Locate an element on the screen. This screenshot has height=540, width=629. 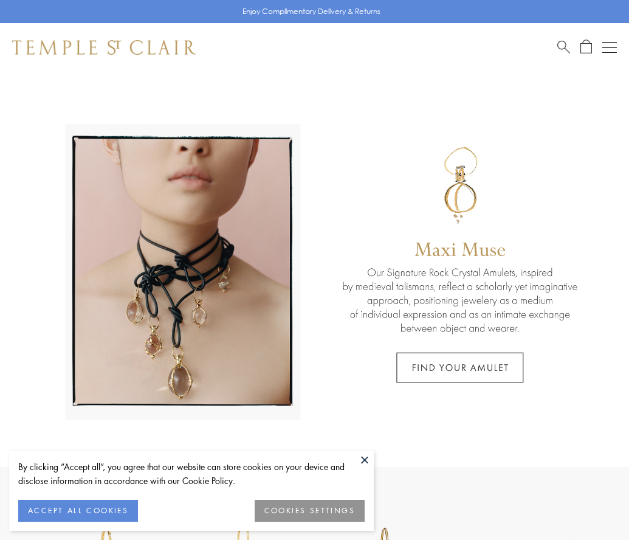
button: Open navigation is located at coordinates (610, 47).